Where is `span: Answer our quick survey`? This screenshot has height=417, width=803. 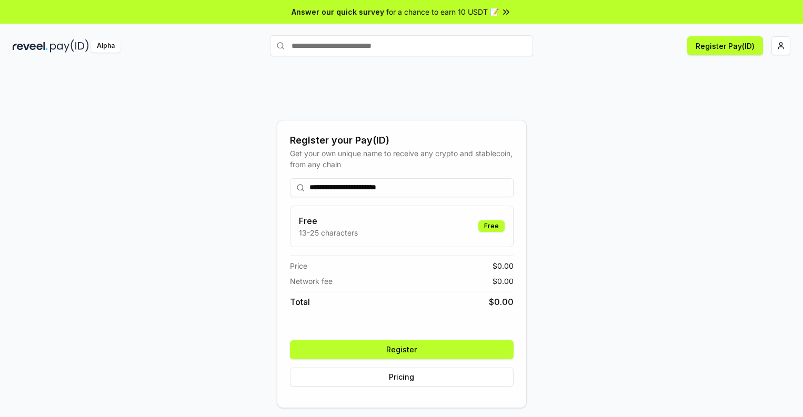
span: Answer our quick survey is located at coordinates (338, 12).